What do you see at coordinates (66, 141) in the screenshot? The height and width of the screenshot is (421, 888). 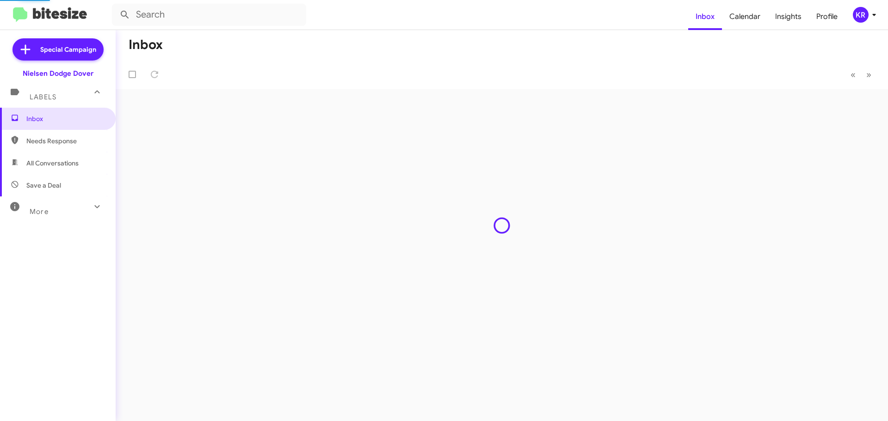 I see `span: Needs Response` at bounding box center [66, 141].